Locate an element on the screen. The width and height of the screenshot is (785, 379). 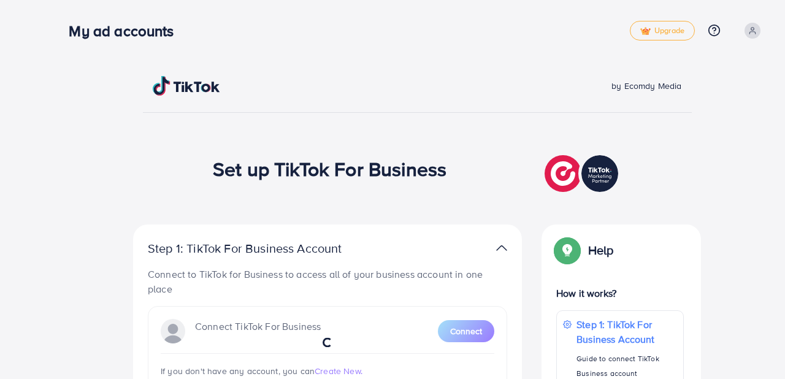
img: tick is located at coordinates (645, 31).